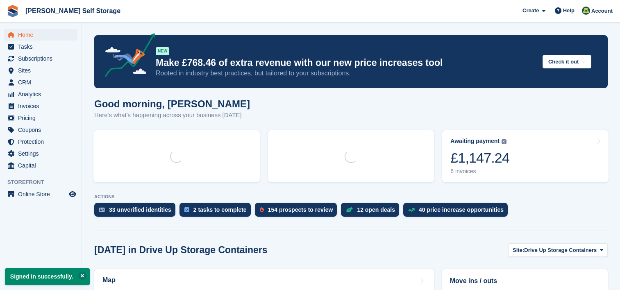 Image resolution: width=620 pixels, height=290 pixels. What do you see at coordinates (475, 141) in the screenshot?
I see `div: Awaiting payment` at bounding box center [475, 141].